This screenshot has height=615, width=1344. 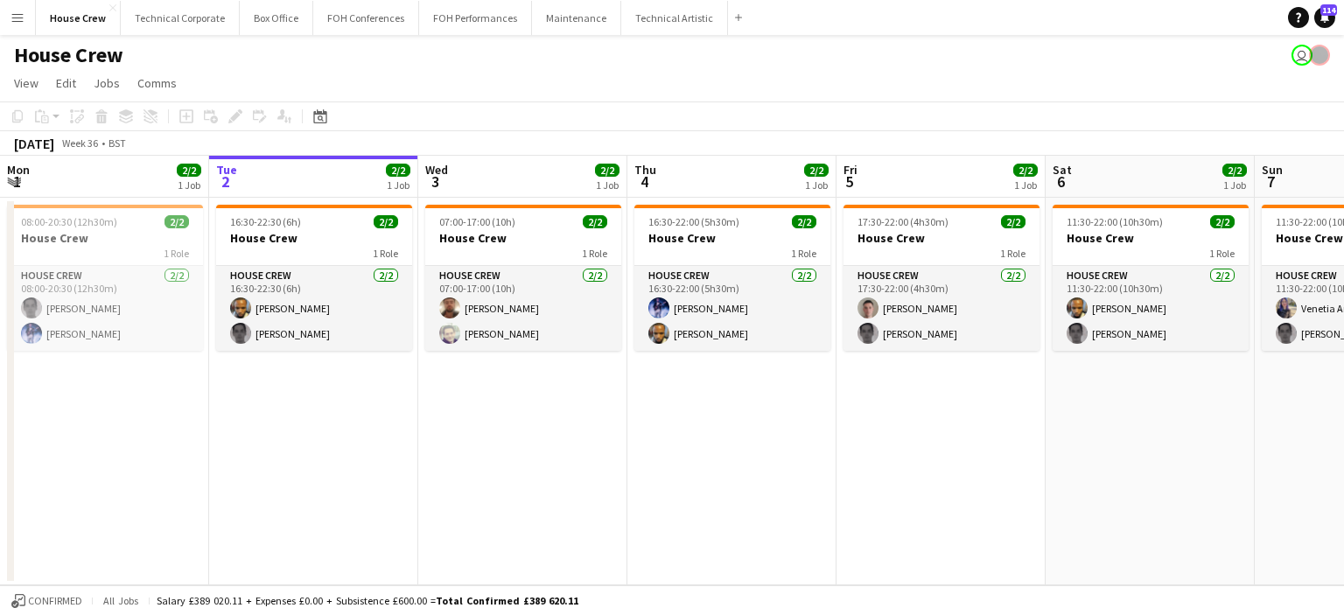 What do you see at coordinates (26, 83) in the screenshot?
I see `span: View` at bounding box center [26, 83].